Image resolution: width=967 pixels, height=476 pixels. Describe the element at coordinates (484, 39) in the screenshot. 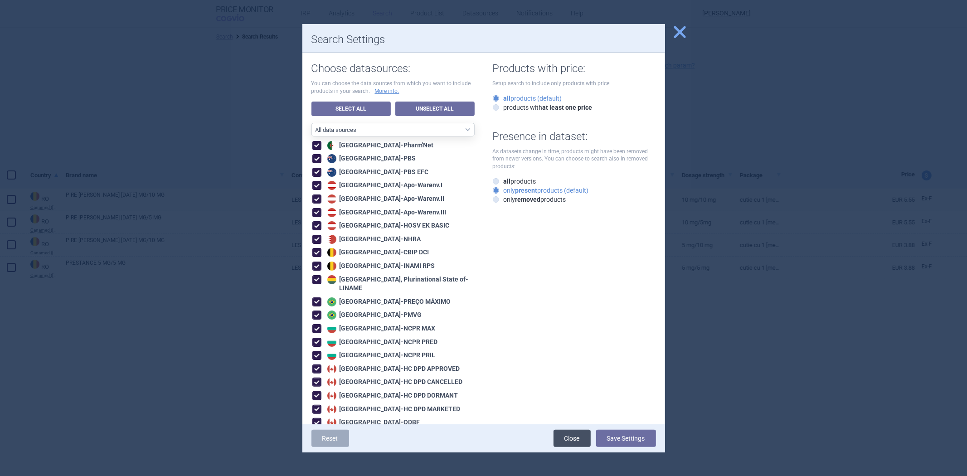

I see `h1: Search Settings` at that location.